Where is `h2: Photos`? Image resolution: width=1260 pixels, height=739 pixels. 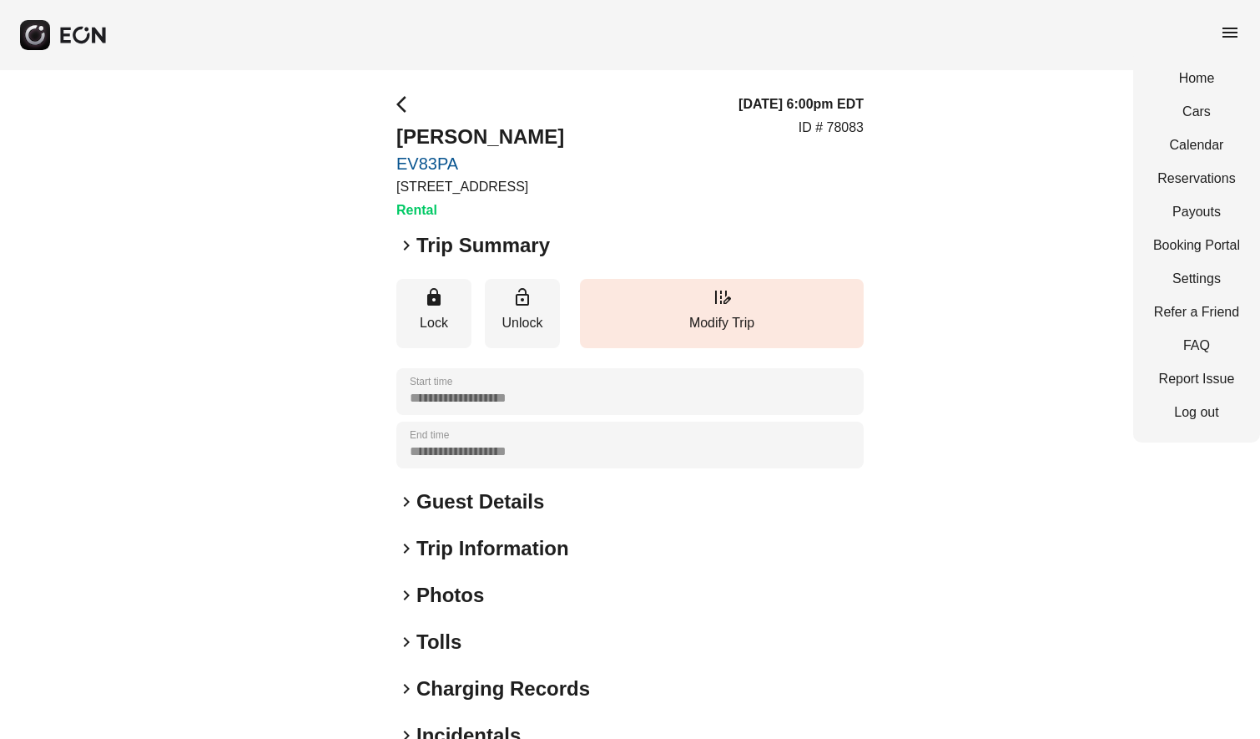 h2: Photos is located at coordinates (450, 595).